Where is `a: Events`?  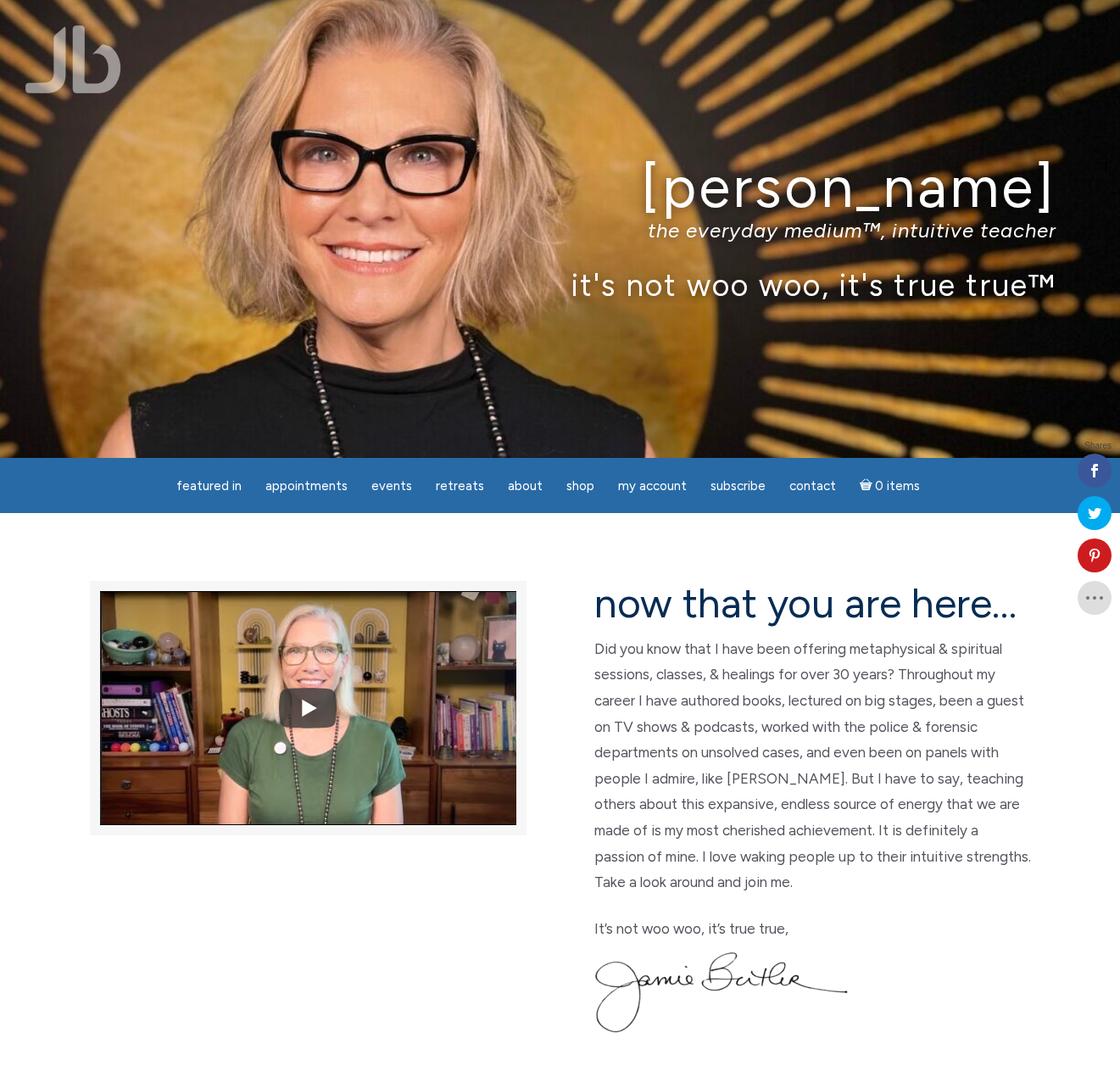
a: Events is located at coordinates (391, 486).